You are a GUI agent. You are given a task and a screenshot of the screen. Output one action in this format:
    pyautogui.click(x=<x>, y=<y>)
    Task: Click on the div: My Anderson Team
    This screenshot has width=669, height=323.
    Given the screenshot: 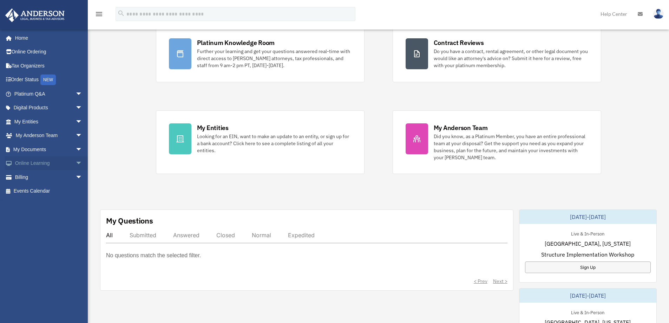 What is the action you would take?
    pyautogui.click(x=461, y=127)
    